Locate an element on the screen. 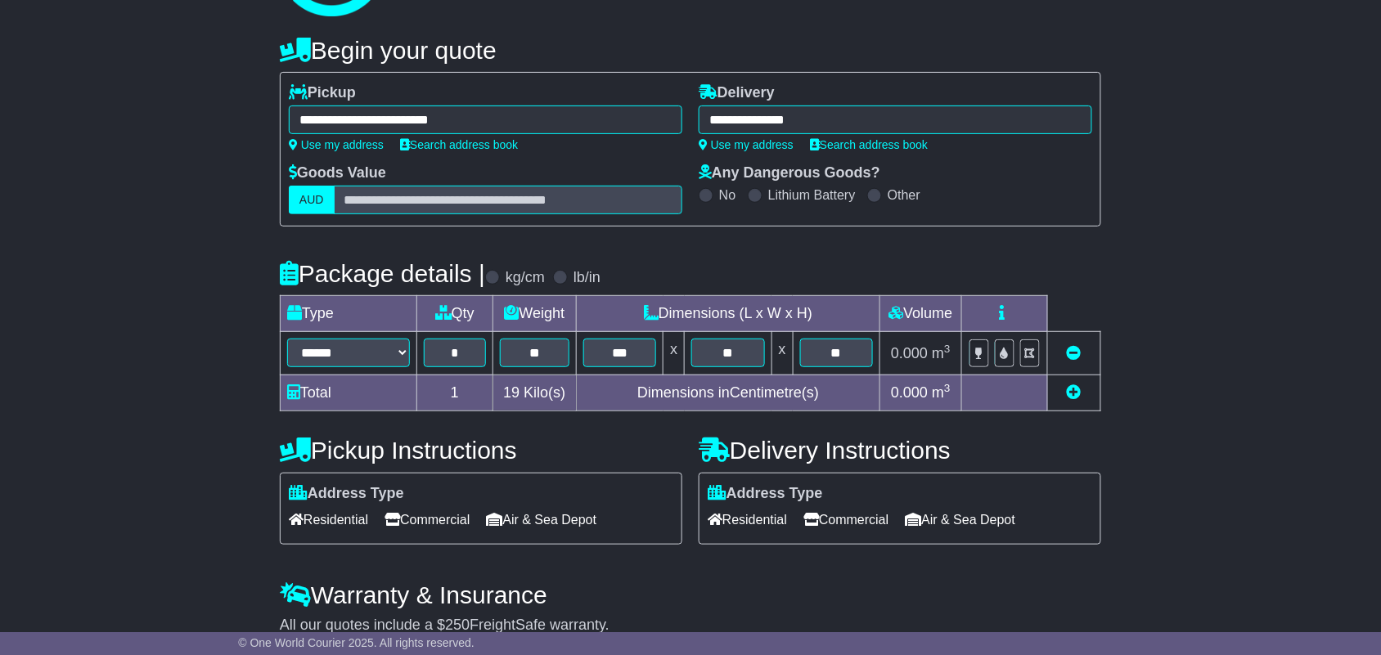 This screenshot has height=655, width=1381. label: Lithium Battery is located at coordinates (812, 195).